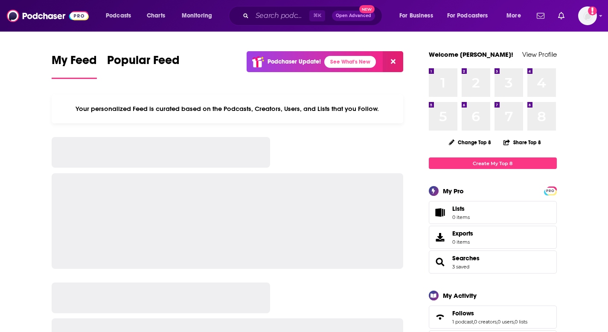  What do you see at coordinates (118, 16) in the screenshot?
I see `span: Podcasts` at bounding box center [118, 16].